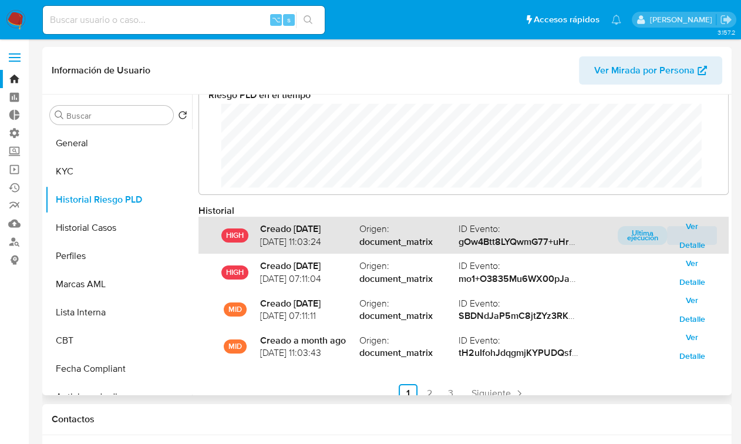  What do you see at coordinates (491, 393) in the screenshot?
I see `span: Siguiente` at bounding box center [491, 393].